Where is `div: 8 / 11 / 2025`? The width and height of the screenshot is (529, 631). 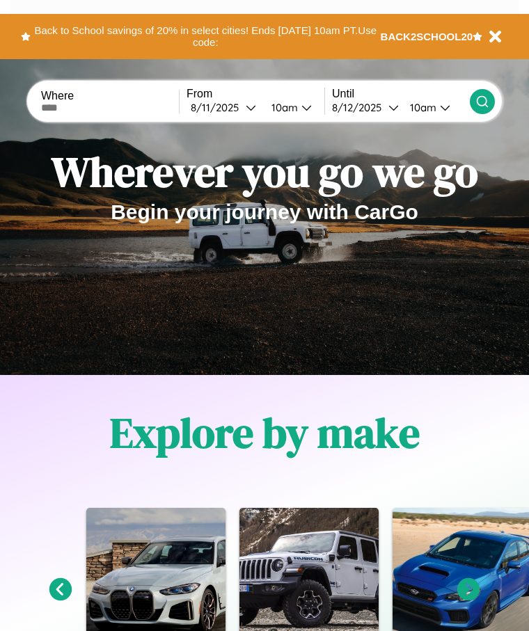 div: 8 / 11 / 2025 is located at coordinates (218, 107).